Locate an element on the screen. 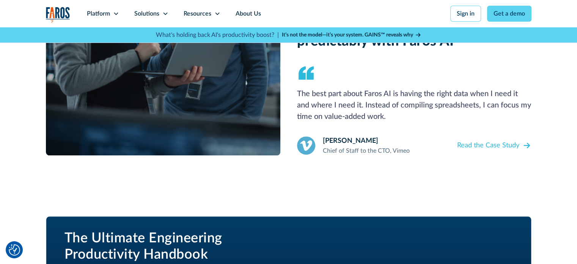  div: Read the Case Study is located at coordinates (488, 145).